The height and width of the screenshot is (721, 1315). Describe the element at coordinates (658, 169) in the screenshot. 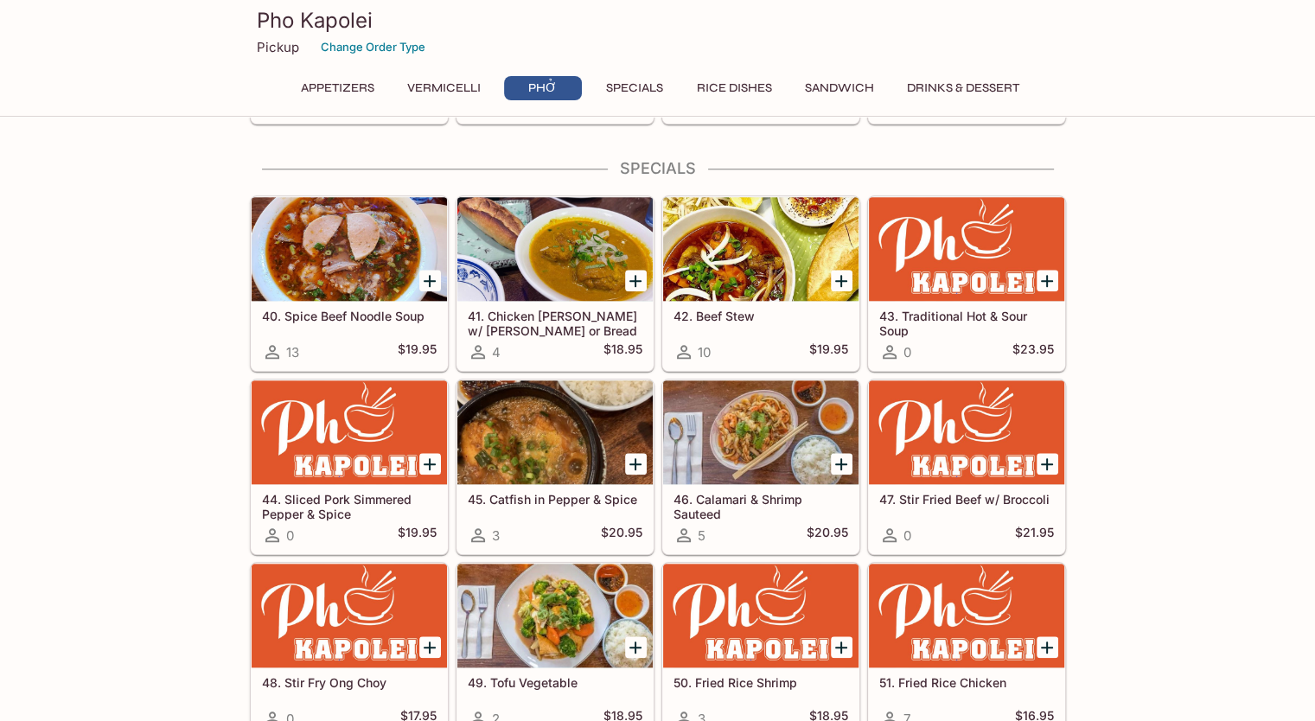

I see `h4: Specials` at that location.